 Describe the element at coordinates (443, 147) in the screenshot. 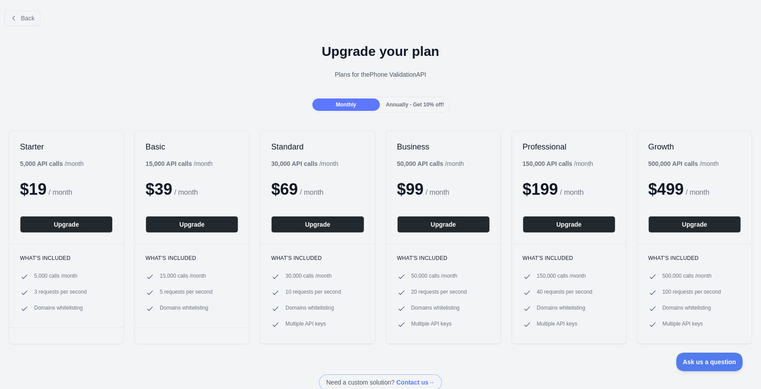

I see `h2: Business` at that location.